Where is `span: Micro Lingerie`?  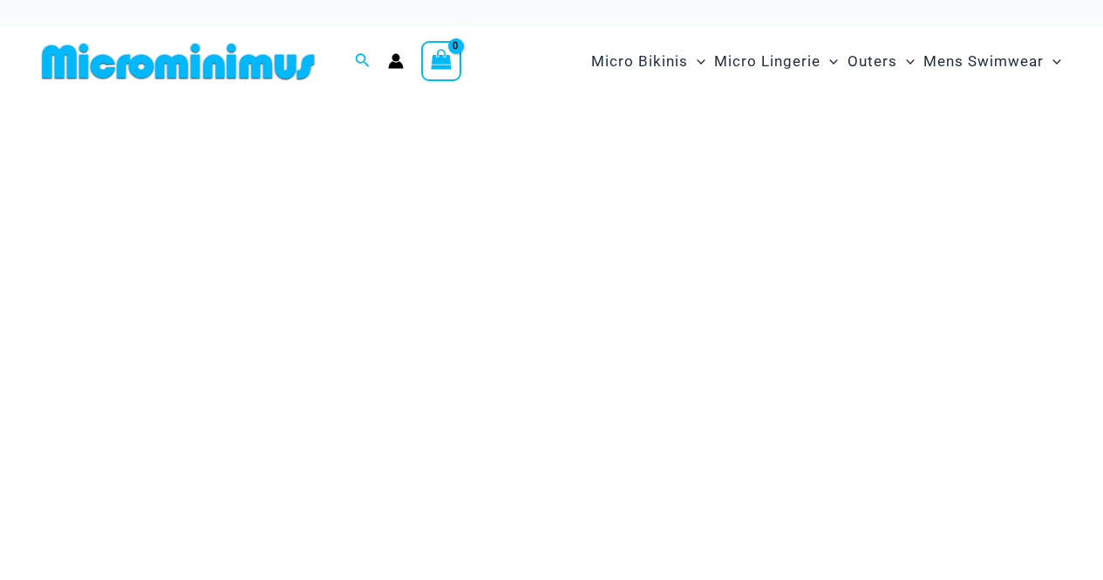 span: Micro Lingerie is located at coordinates (767, 61).